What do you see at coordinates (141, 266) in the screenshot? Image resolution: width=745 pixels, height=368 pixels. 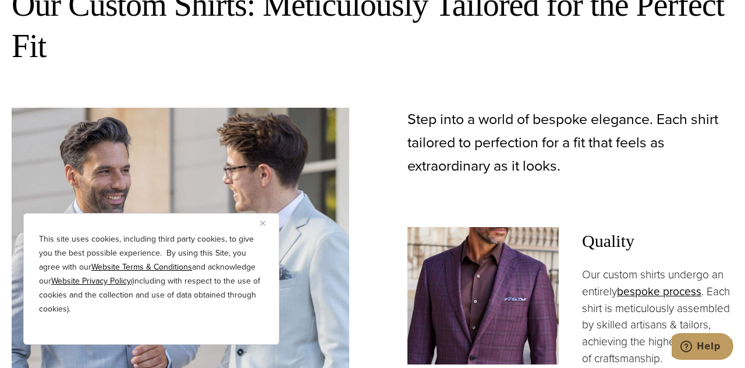 I see `u: Website Terms & Conditions` at bounding box center [141, 266].